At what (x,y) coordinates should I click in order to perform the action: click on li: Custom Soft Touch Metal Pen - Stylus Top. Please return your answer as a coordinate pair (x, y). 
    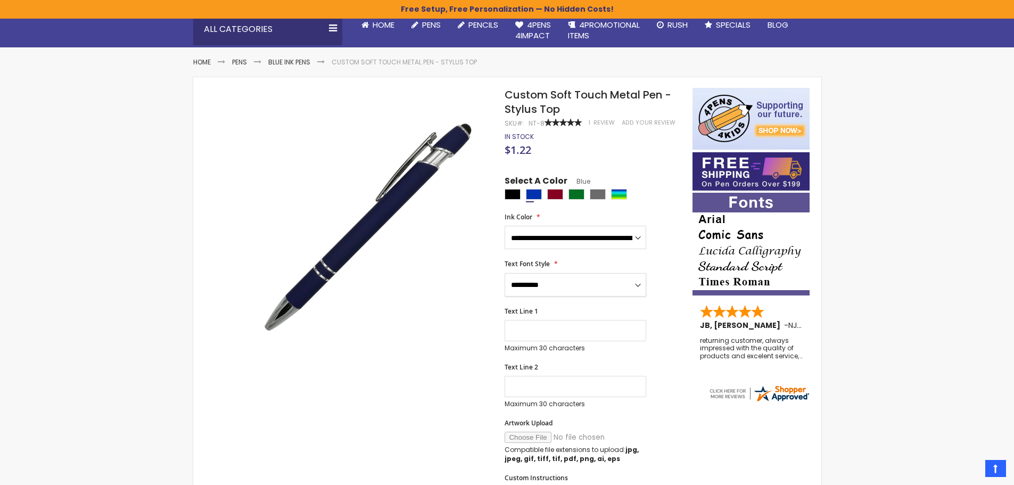
    Looking at the image, I should click on (404, 62).